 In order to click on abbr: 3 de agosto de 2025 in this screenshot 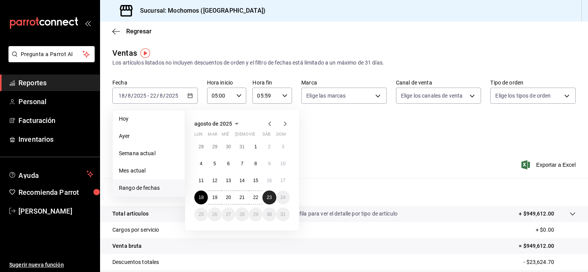, I will do `click(283, 147)`.